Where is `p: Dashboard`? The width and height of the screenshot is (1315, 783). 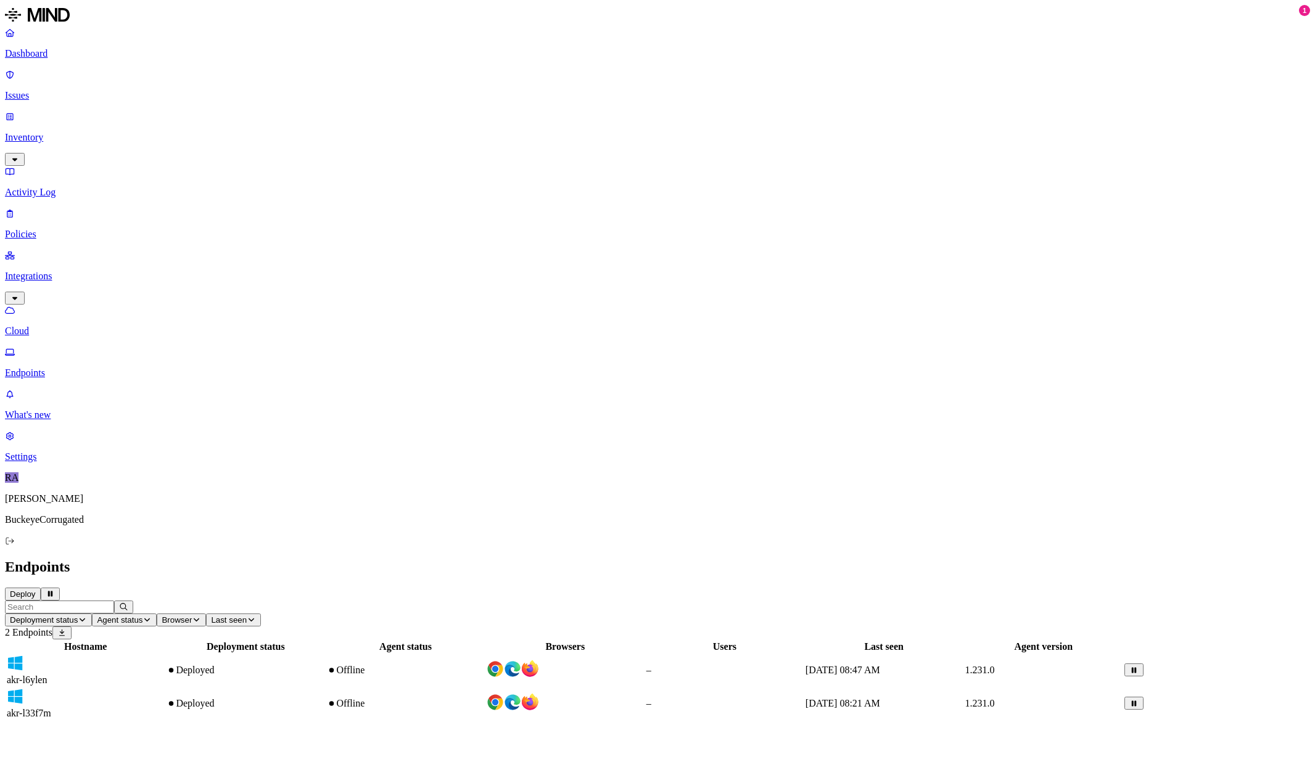 p: Dashboard is located at coordinates (658, 54).